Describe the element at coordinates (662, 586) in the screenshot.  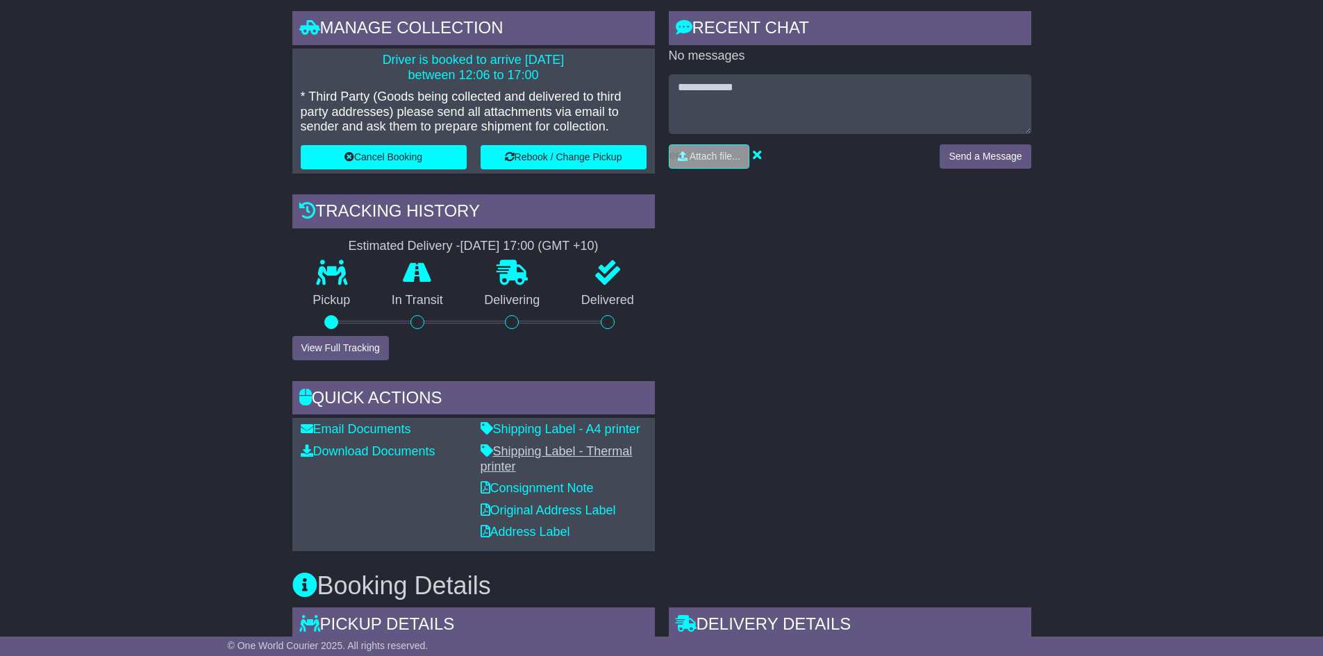
I see `h3: Booking Details` at that location.